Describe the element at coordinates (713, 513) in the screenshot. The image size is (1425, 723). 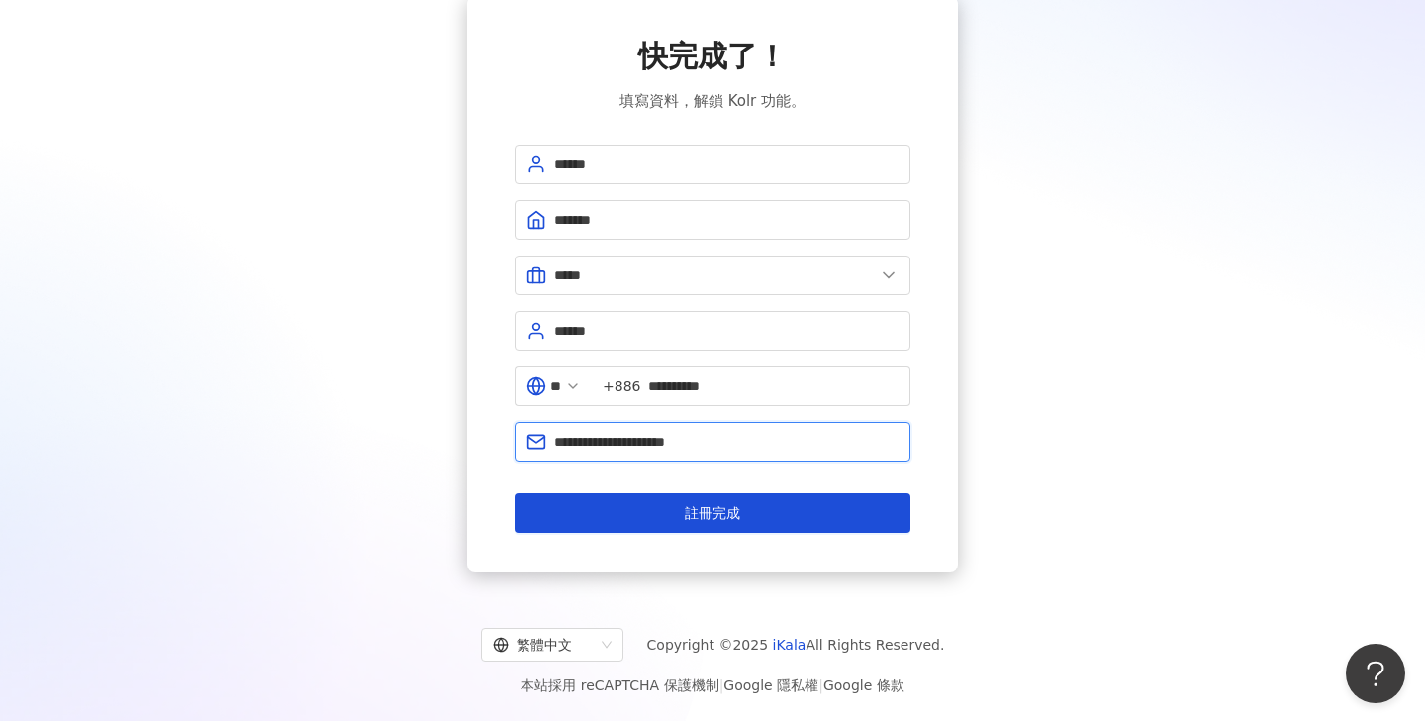
I see `button: 註冊完成` at that location.